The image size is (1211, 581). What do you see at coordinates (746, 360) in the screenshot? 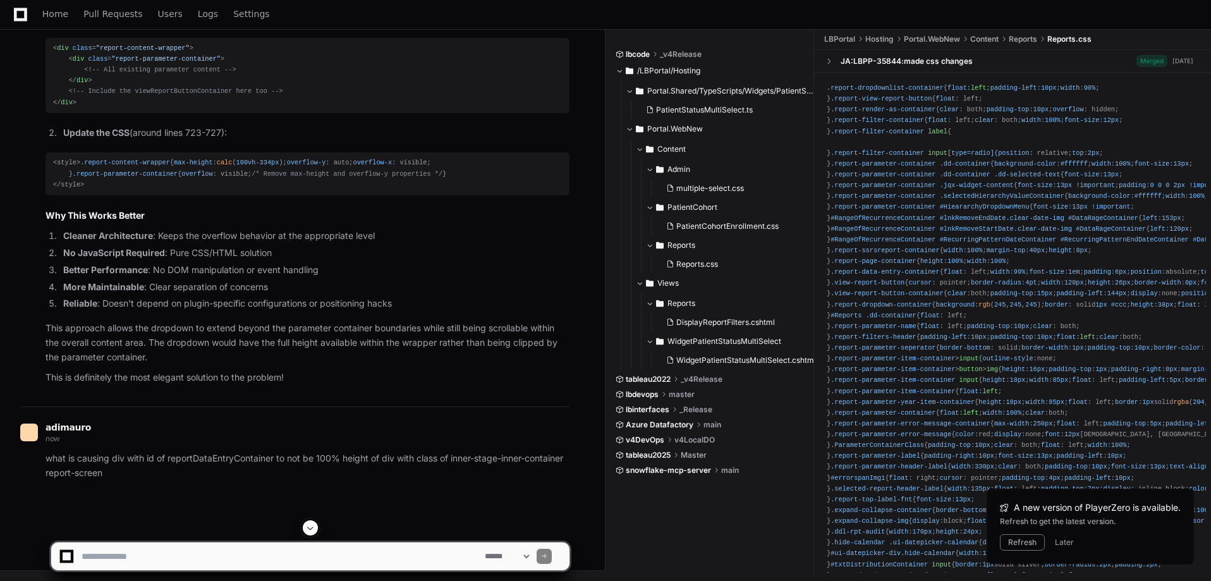
I see `span: WidgetPatientStatusMultiSelect.cshtml` at bounding box center [746, 360].